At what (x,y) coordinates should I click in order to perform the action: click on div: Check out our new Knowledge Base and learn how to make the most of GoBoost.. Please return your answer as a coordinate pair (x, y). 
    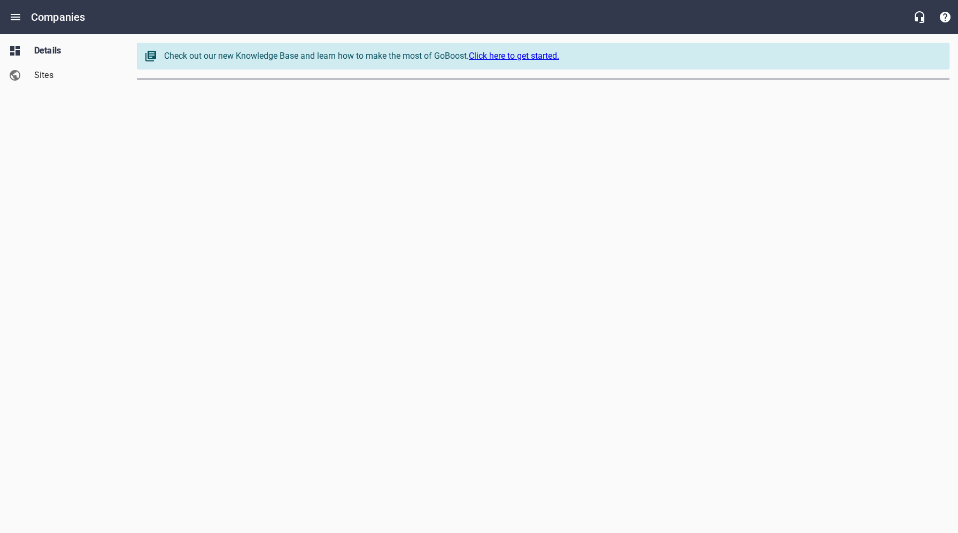
    Looking at the image, I should click on (551, 56).